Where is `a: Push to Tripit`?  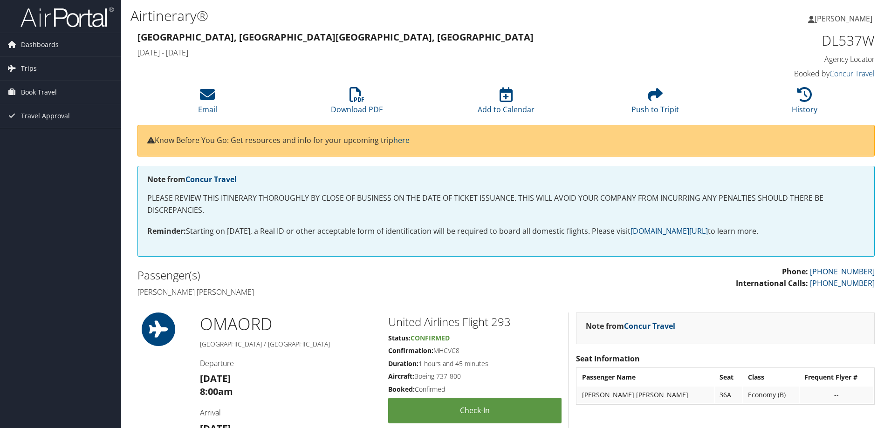 a: Push to Tripit is located at coordinates (655, 103).